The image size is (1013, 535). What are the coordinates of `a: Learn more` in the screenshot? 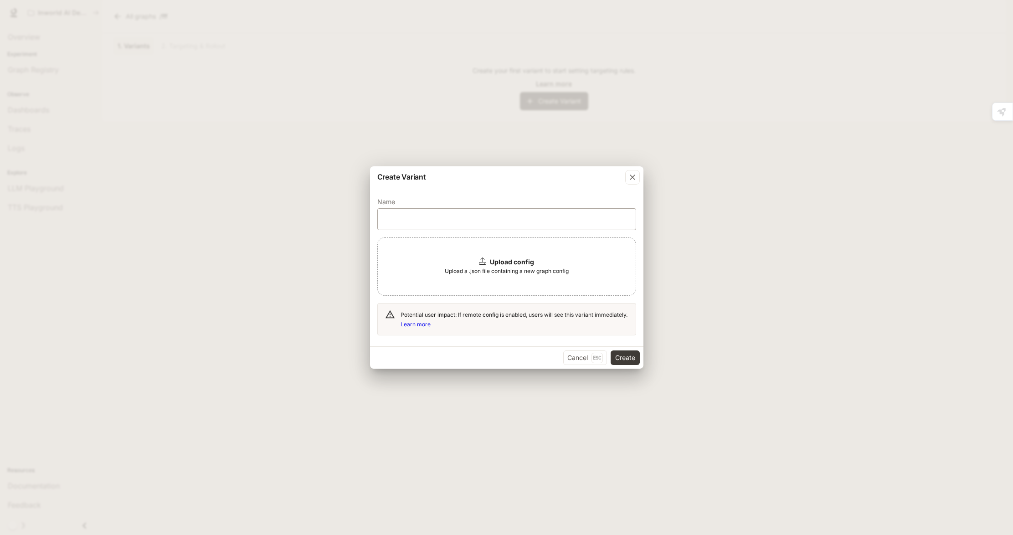 It's located at (415, 324).